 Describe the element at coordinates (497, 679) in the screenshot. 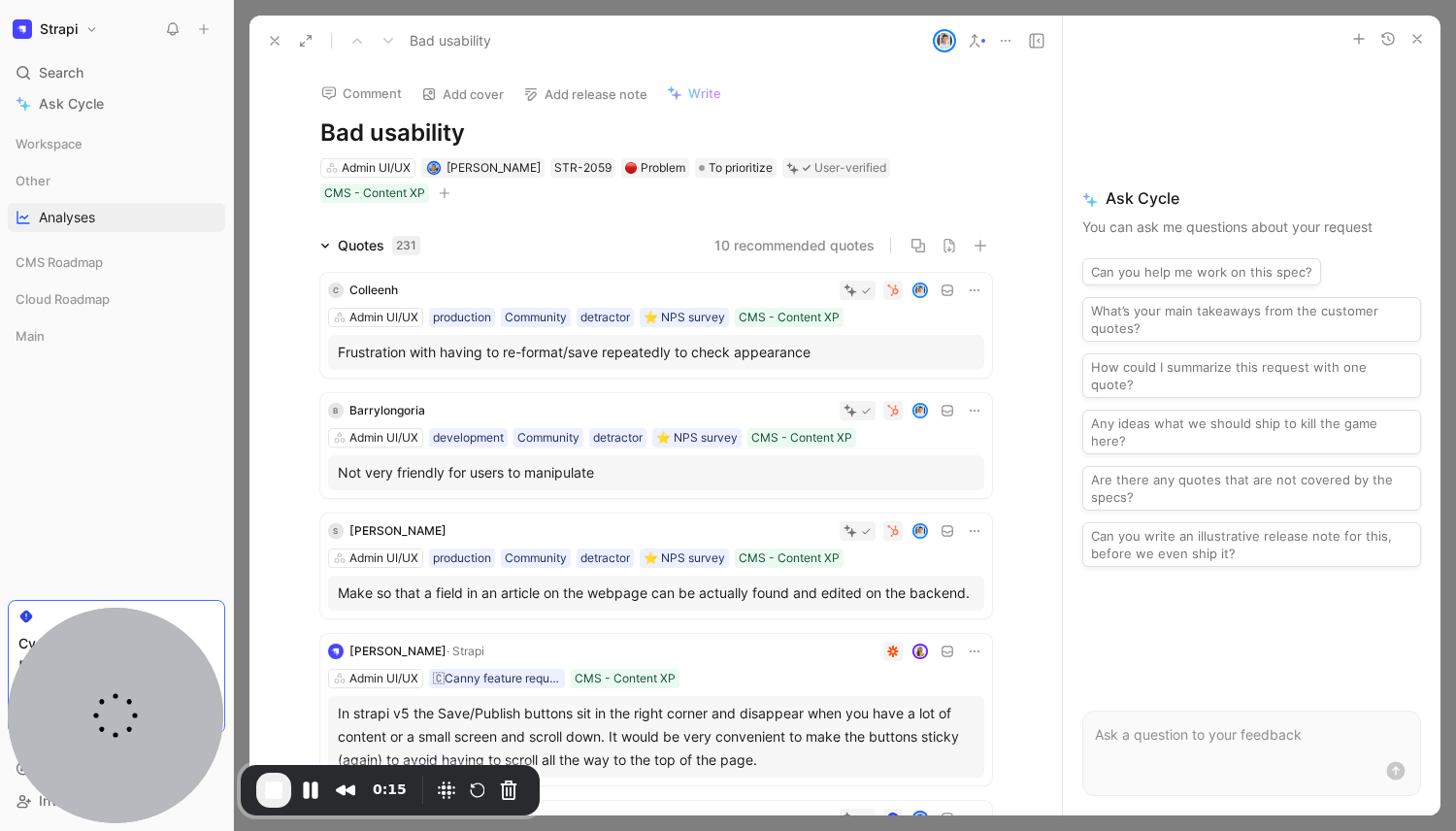

I see `div: 🇨Canny feature request` at that location.